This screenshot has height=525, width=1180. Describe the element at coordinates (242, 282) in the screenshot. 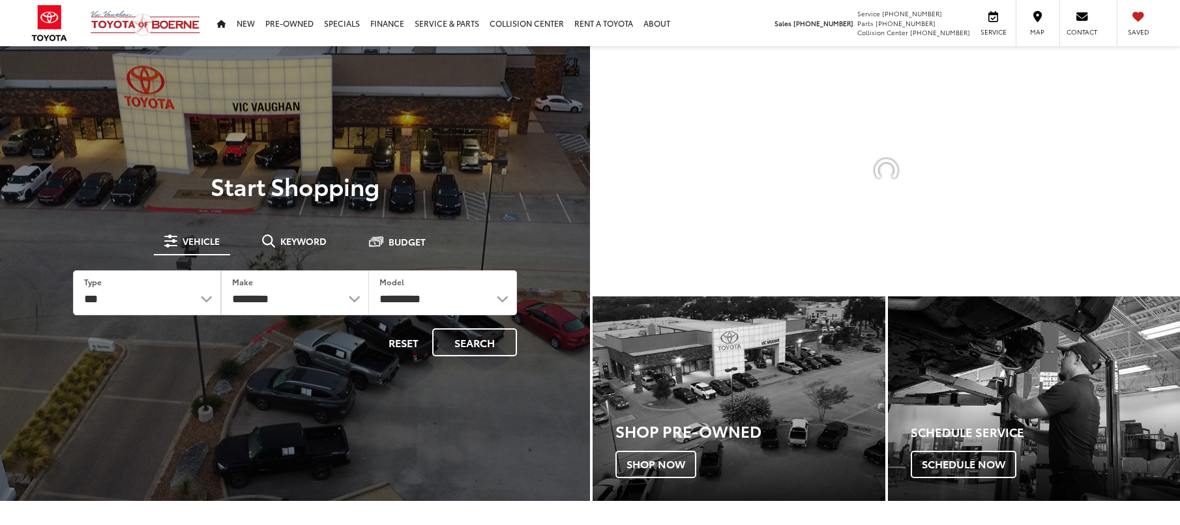

I see `label: Make` at that location.